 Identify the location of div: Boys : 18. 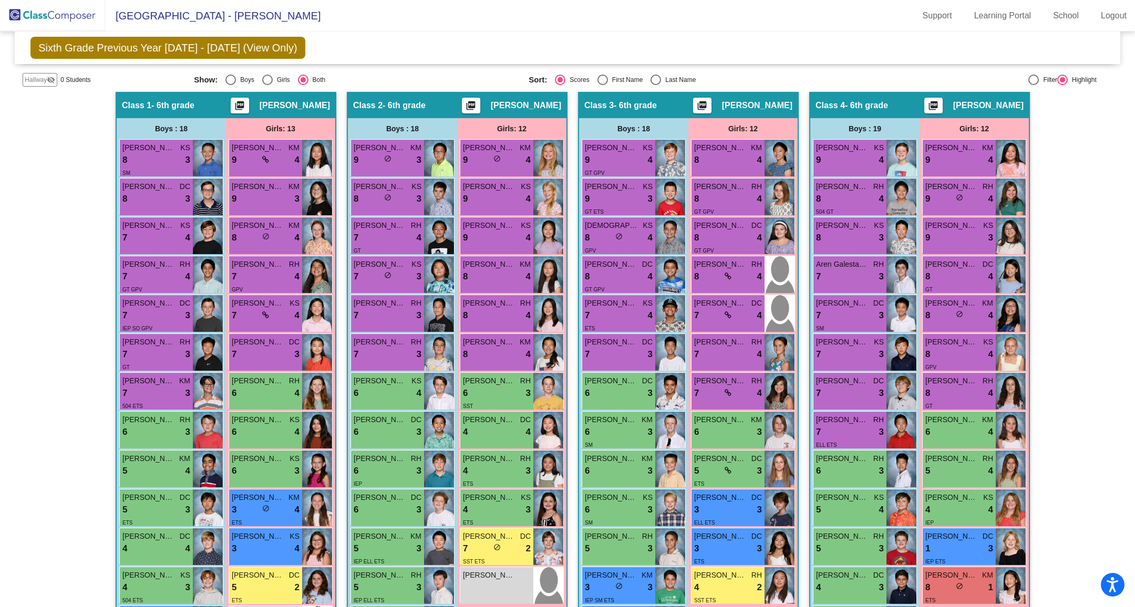
(171, 129).